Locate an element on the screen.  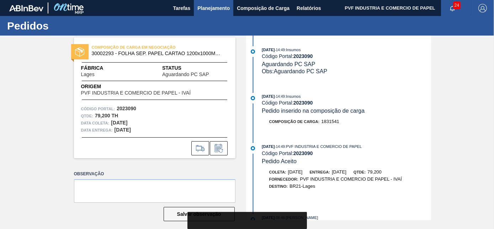
label: Observação is located at coordinates (155, 174).